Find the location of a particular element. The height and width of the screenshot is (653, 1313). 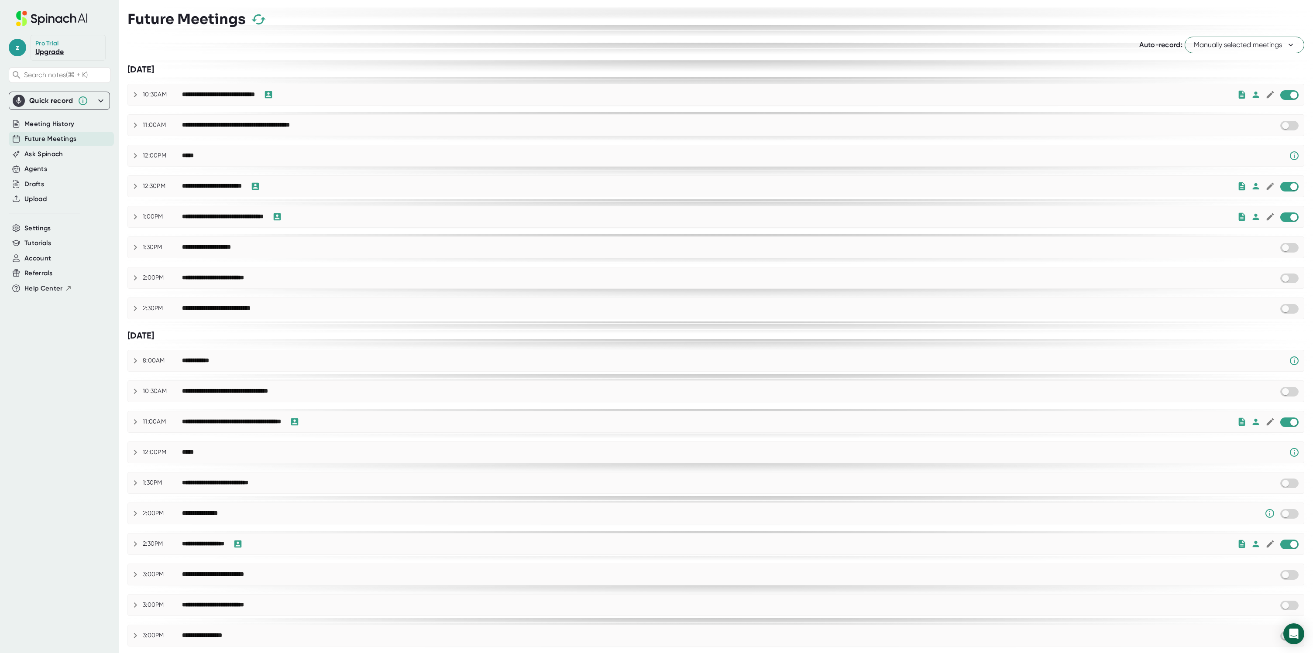

div: Open Intercom Messenger is located at coordinates (1294, 634).